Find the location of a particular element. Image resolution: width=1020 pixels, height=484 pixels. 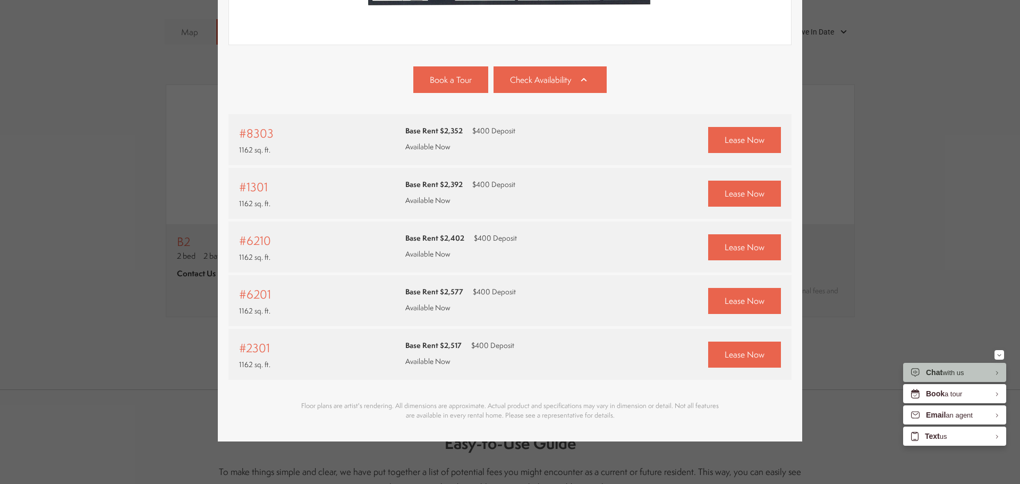

span: Base Rent $2,577 is located at coordinates (434, 291).